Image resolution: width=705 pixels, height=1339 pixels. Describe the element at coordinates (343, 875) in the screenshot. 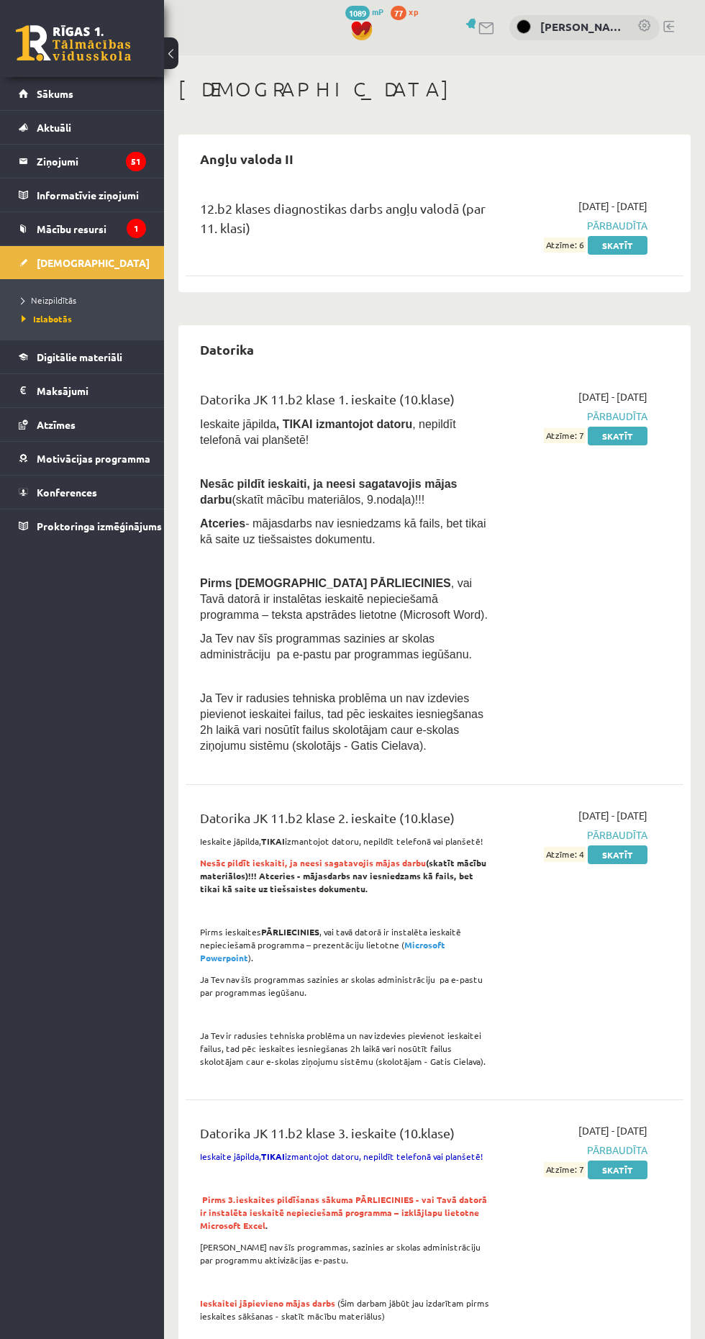

I see `strong: (skatīt mācību materiālos)!!! Atceries - mājasdarbs nav iesniedzams kā fails, bet tikai kā saite ...` at that location.